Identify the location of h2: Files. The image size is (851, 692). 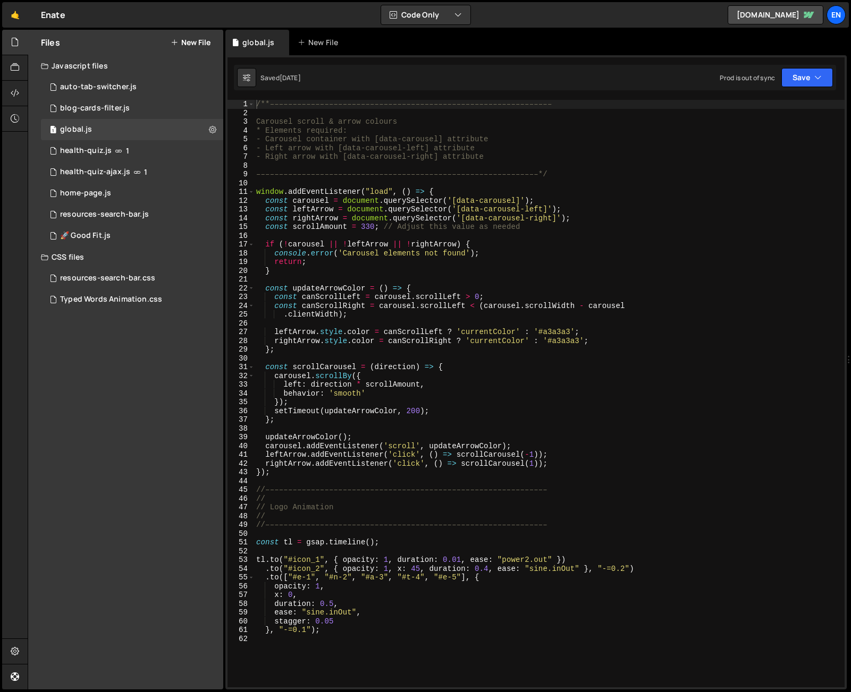
(50, 43).